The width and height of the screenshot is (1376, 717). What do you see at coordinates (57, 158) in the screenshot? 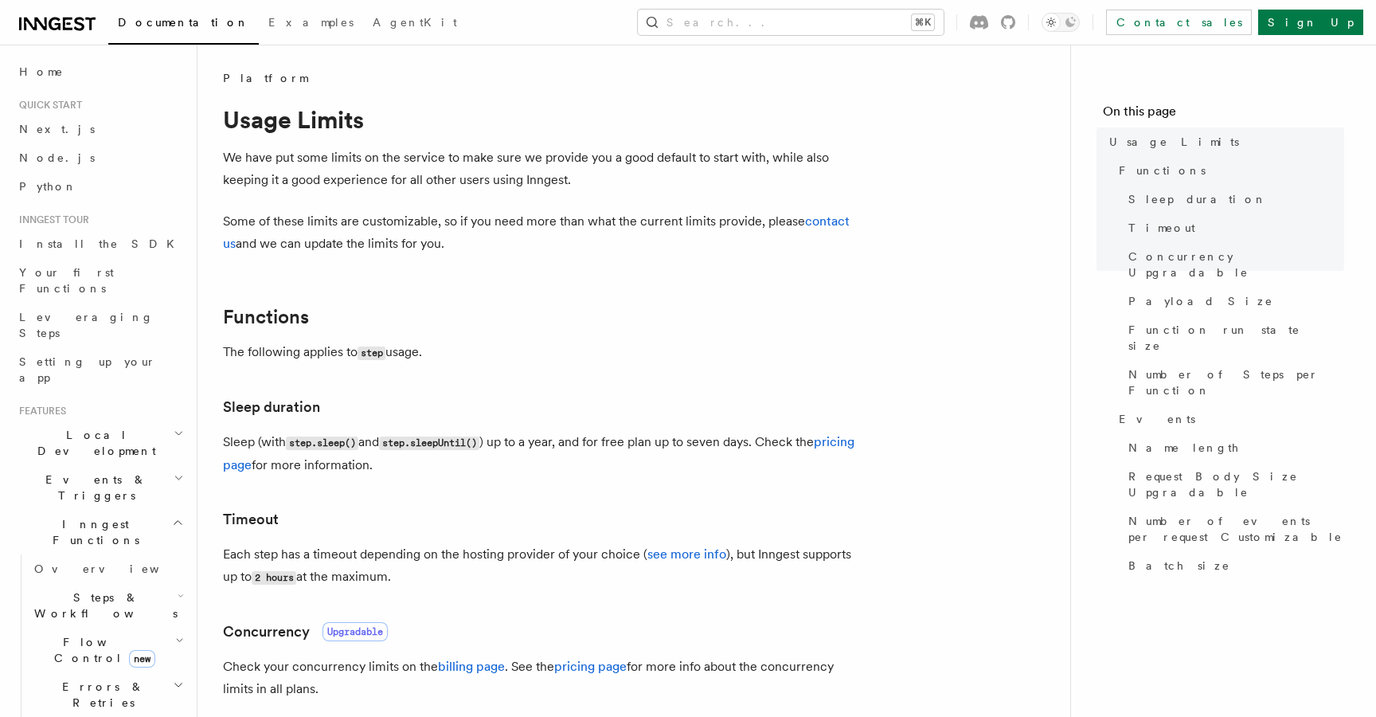
I see `span: Node.js` at bounding box center [57, 158].